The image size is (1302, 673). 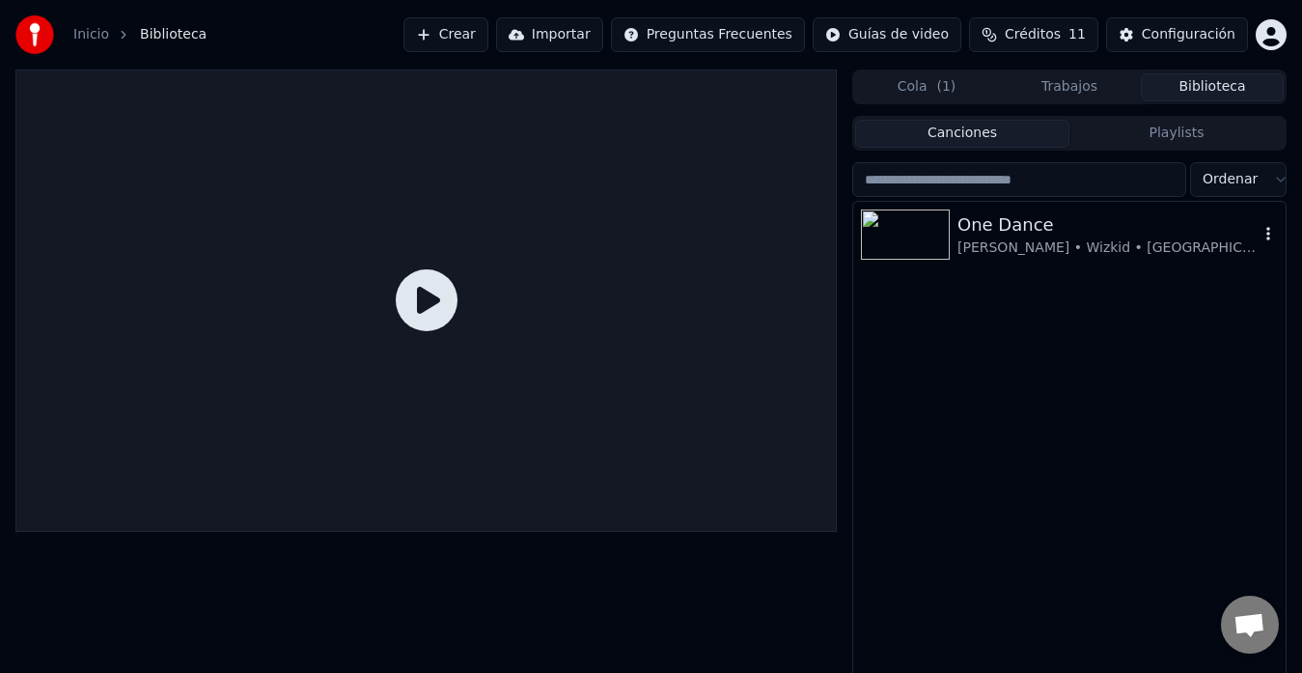 I want to click on button: Cola, so click(x=927, y=87).